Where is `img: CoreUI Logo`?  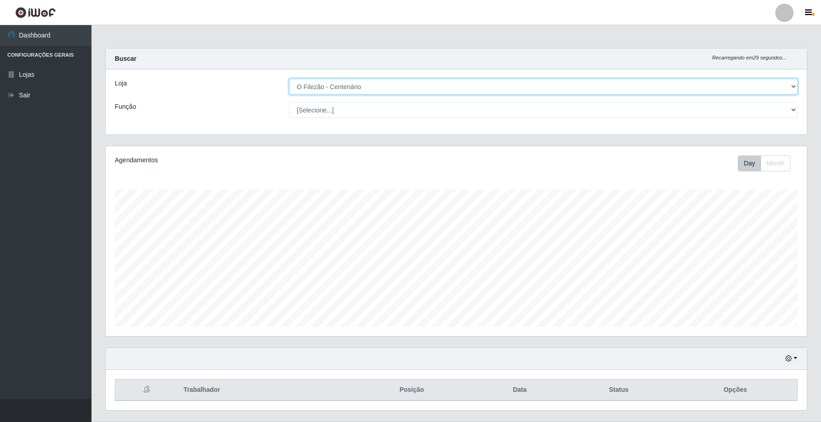 img: CoreUI Logo is located at coordinates (35, 12).